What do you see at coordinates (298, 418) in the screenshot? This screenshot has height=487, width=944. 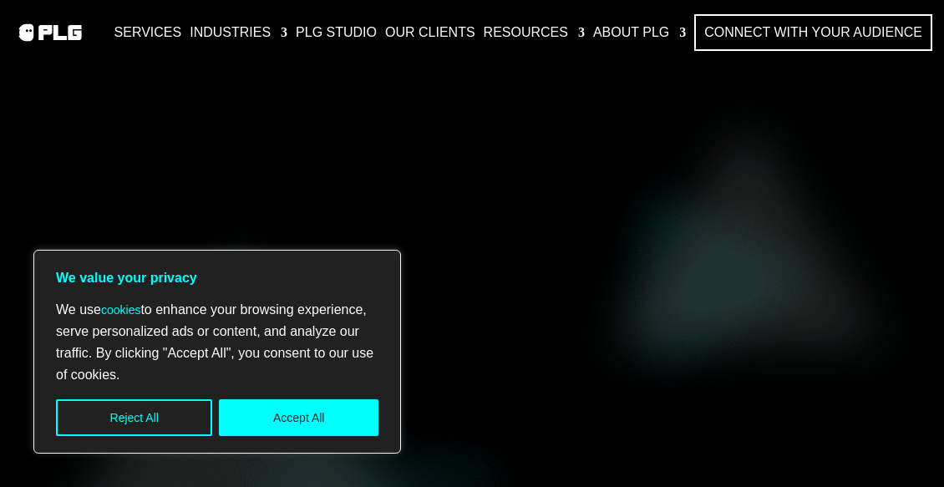 I see `button: Accept All` at bounding box center [298, 418].